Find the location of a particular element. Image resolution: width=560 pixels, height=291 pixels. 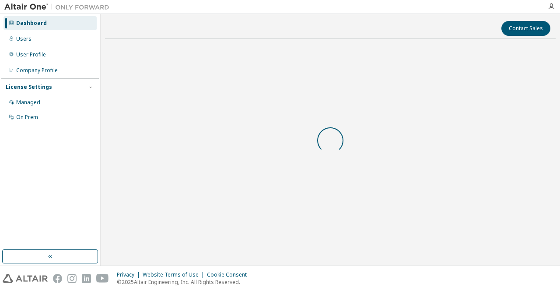

img: instagram.svg is located at coordinates (72, 278).